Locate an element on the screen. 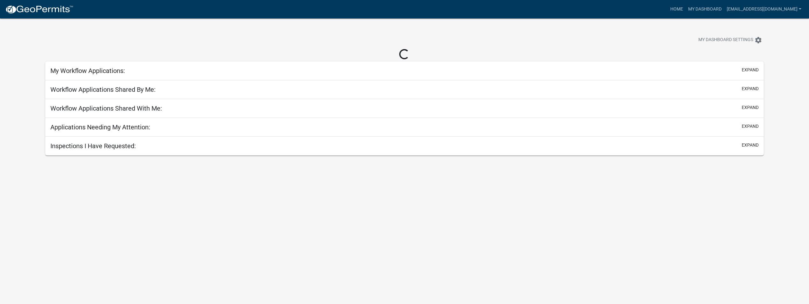 This screenshot has width=809, height=304. a: Home is located at coordinates (677, 9).